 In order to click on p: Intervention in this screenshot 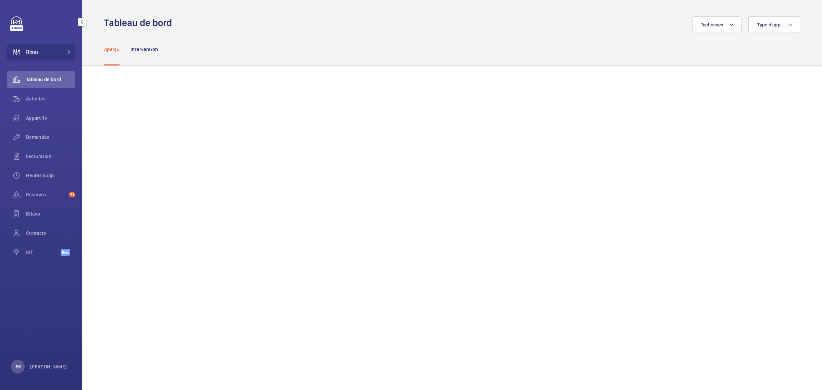, I will do `click(144, 49)`.